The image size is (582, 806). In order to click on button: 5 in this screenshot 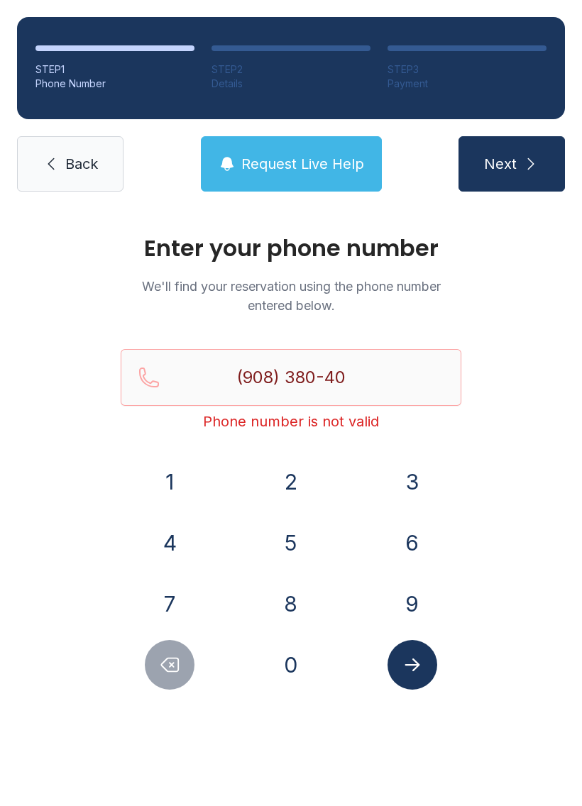, I will do `click(291, 543)`.